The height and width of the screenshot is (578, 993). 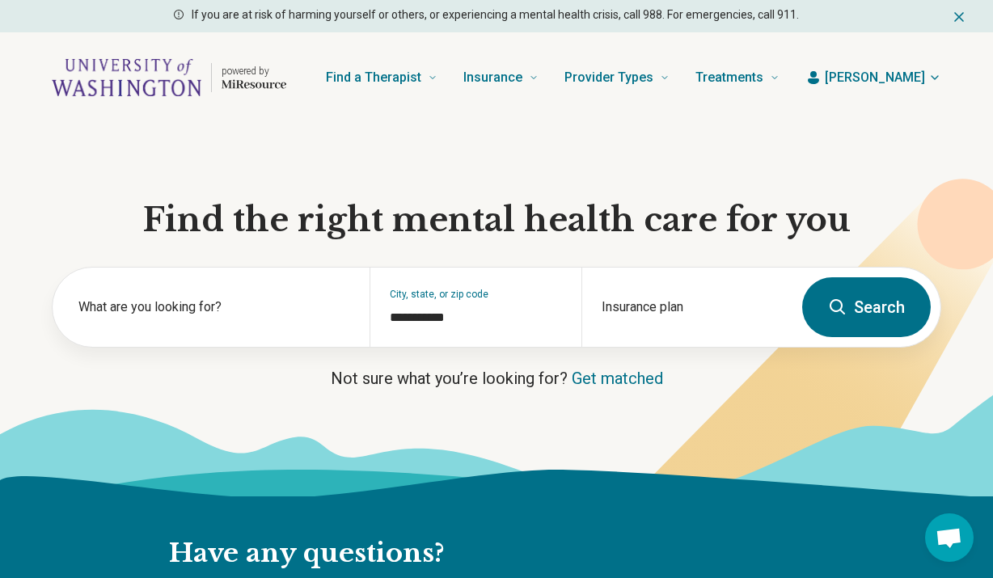 I want to click on a: Find a Therapist, so click(x=382, y=78).